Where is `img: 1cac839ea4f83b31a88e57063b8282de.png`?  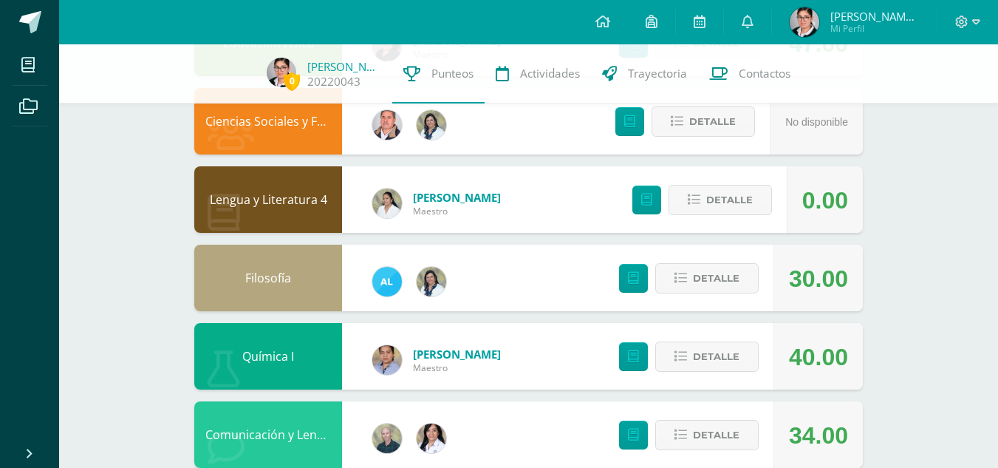 img: 1cac839ea4f83b31a88e57063b8282de.png is located at coordinates (387, 282).